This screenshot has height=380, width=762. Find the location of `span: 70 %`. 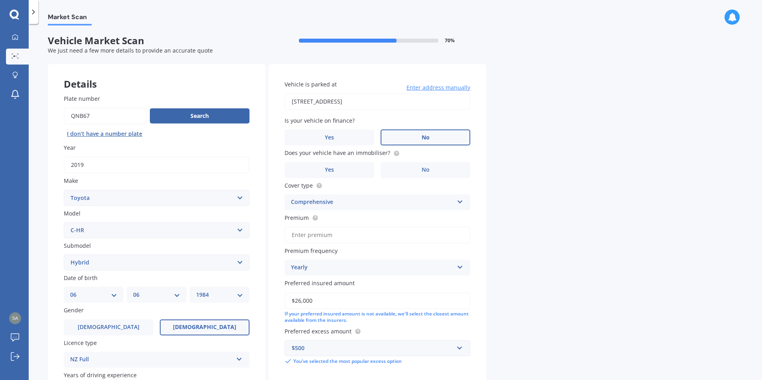

span: 70 % is located at coordinates (450, 41).